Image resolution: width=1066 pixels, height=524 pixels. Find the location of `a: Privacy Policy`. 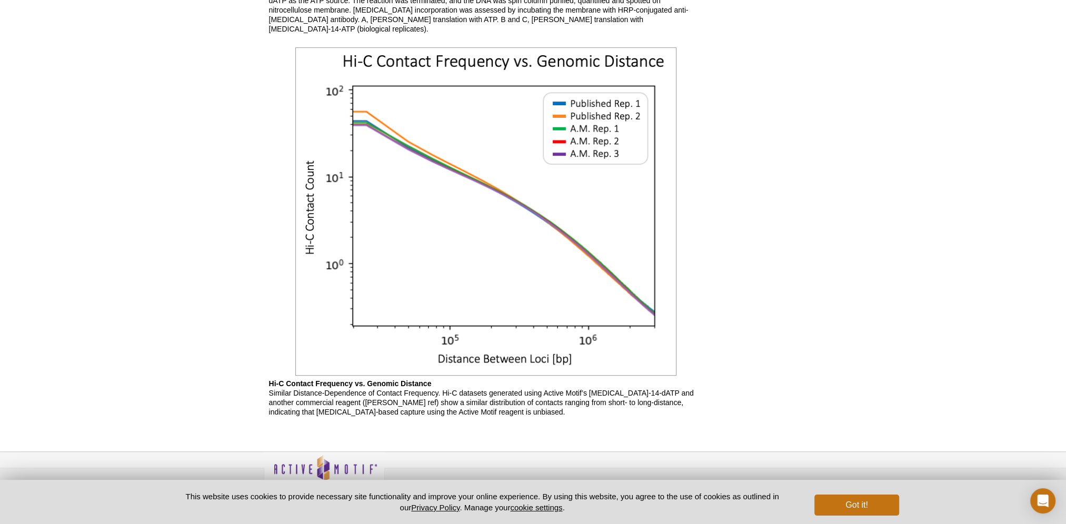

a: Privacy Policy is located at coordinates (435, 507).